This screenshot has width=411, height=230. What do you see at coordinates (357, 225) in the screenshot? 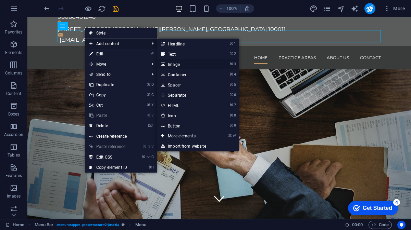
I see `span: 00 00` at bounding box center [357, 225].